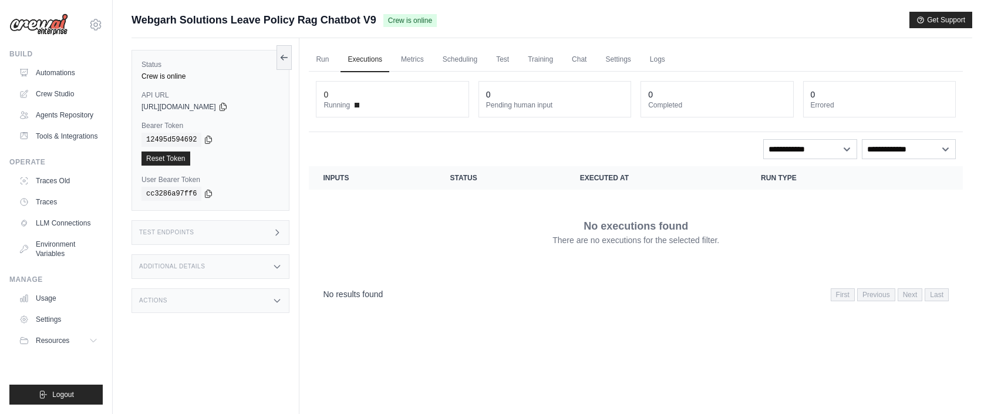 The height and width of the screenshot is (414, 991). What do you see at coordinates (210, 65) in the screenshot?
I see `label: Status` at bounding box center [210, 65].